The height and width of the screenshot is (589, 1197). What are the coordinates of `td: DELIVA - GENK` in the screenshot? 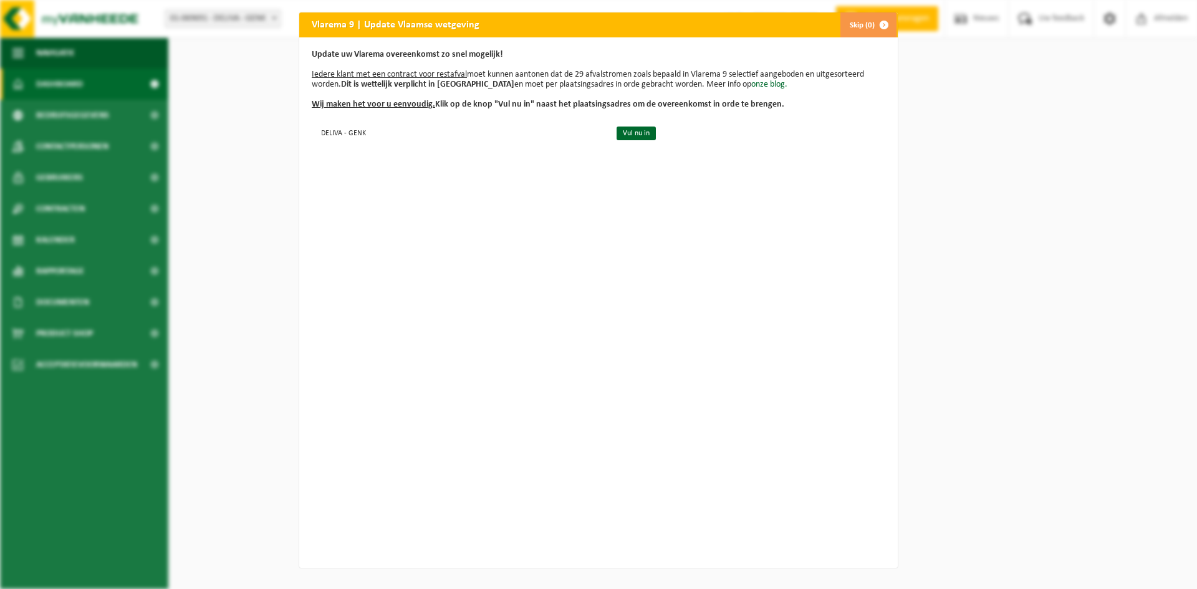 It's located at (459, 132).